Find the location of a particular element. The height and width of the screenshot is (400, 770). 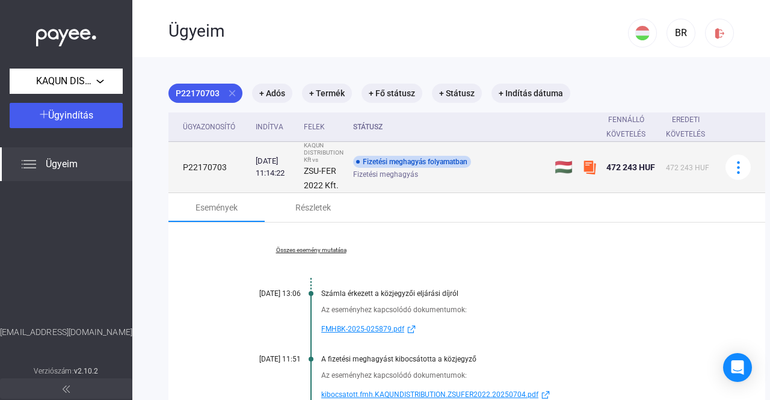

th: Státusz is located at coordinates (449, 127).